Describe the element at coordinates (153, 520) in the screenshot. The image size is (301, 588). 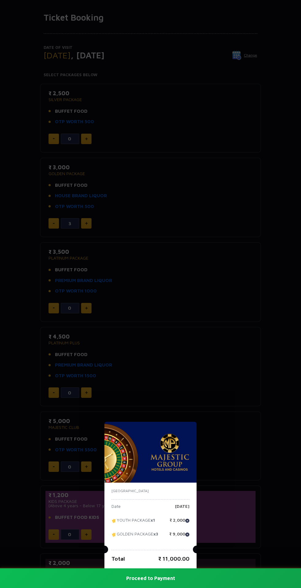
I see `strong: x1` at that location.